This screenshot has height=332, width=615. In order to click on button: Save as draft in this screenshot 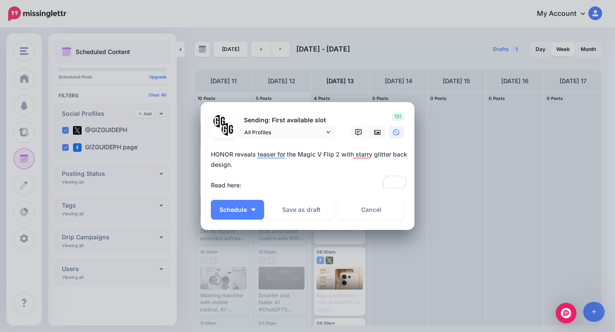, I will do `click(301, 210)`.